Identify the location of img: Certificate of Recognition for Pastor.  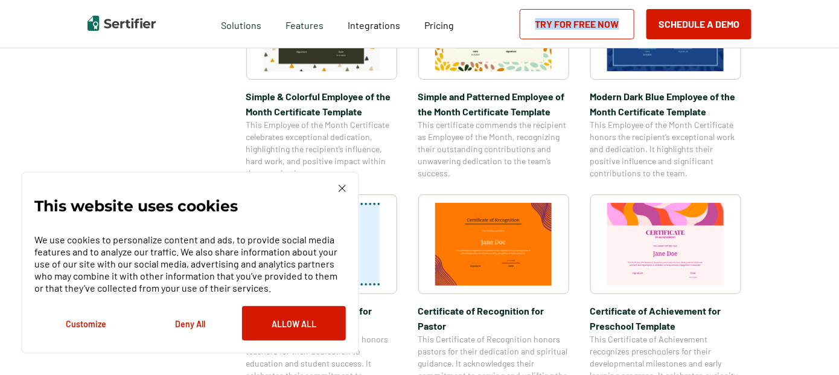
(493, 244).